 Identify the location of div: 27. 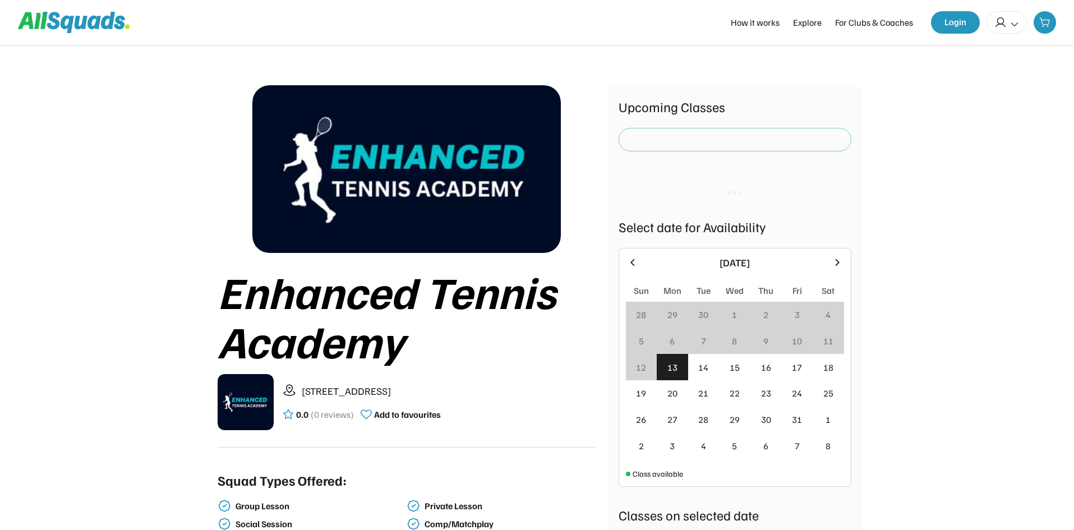
(672, 419).